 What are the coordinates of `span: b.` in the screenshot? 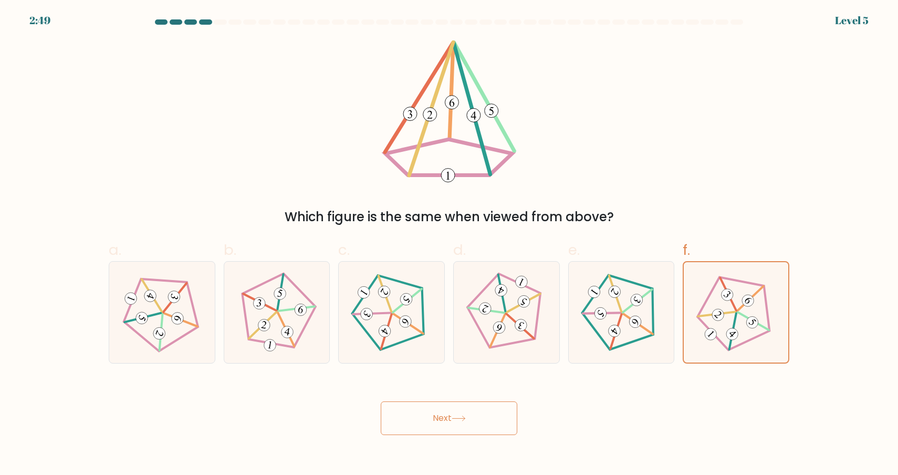 It's located at (230, 249).